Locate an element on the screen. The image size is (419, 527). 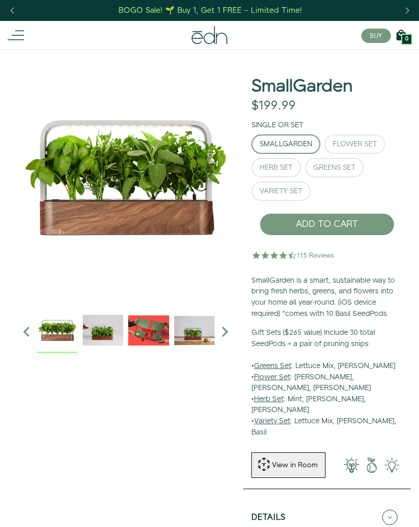
div: SmallGarden is located at coordinates (286, 144).